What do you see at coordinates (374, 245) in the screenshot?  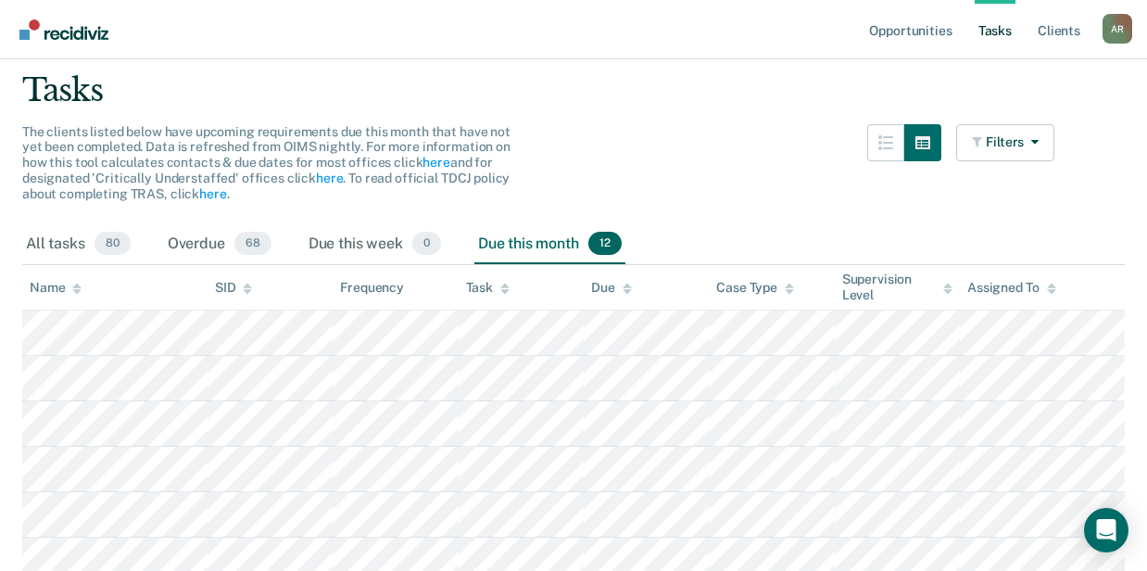 I see `div: Due this week0` at bounding box center [374, 245].